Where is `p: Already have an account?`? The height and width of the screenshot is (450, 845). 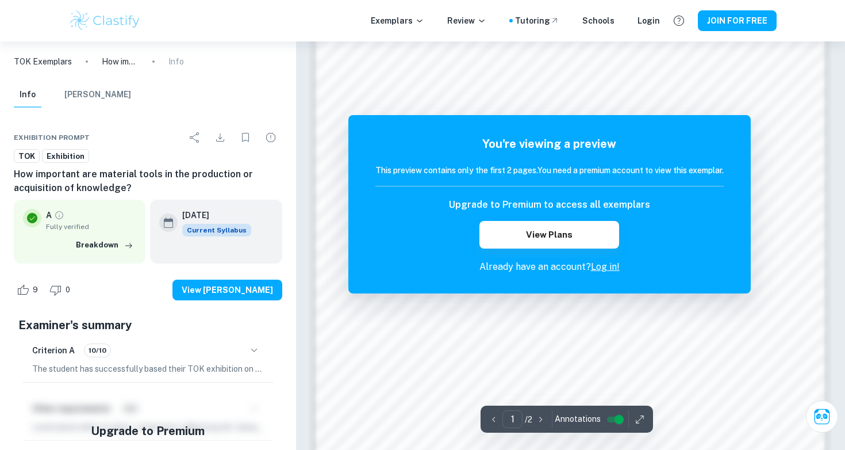
p: Already have an account? is located at coordinates (550, 267).